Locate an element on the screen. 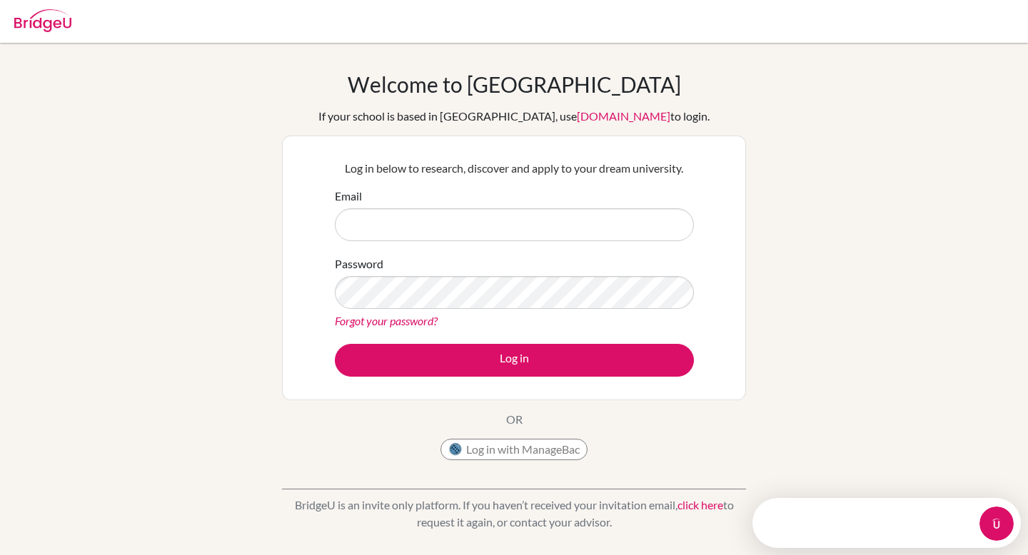 This screenshot has height=555, width=1028. label: Password is located at coordinates (359, 264).